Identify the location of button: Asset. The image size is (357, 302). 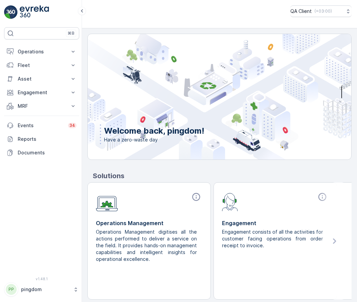
(41, 79).